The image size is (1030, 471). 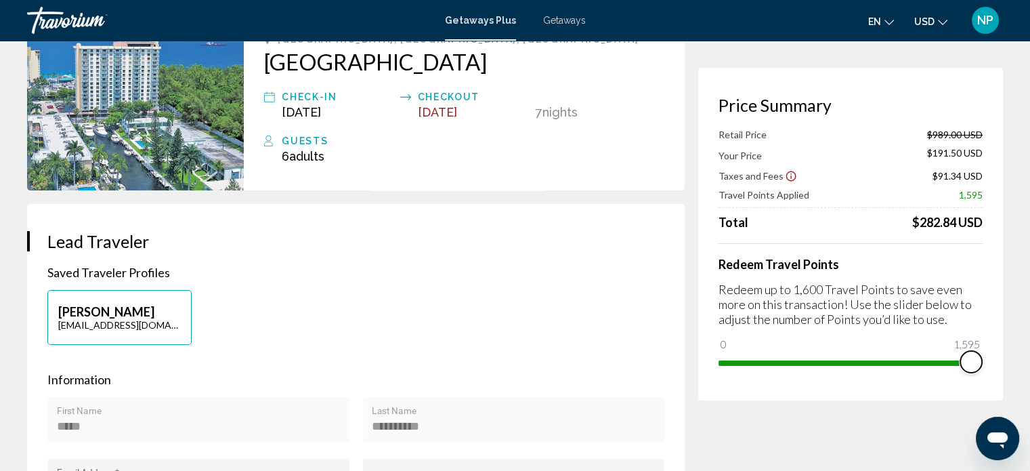 I want to click on h4: Redeem Travel Points, so click(x=851, y=264).